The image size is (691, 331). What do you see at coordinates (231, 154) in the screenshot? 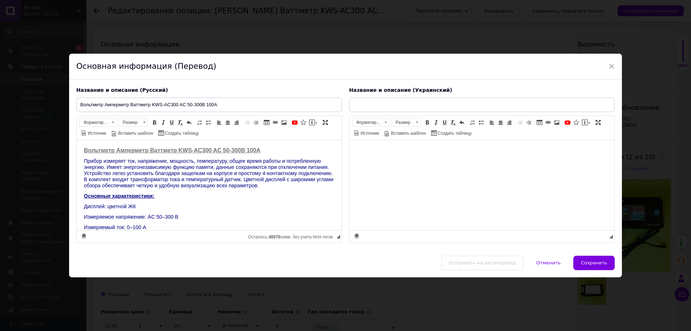
I see `body: Визуальный текстовый редактор, 1FC298A1-E3AE-4E8C-86F6-71226061384A` at bounding box center [231, 154].